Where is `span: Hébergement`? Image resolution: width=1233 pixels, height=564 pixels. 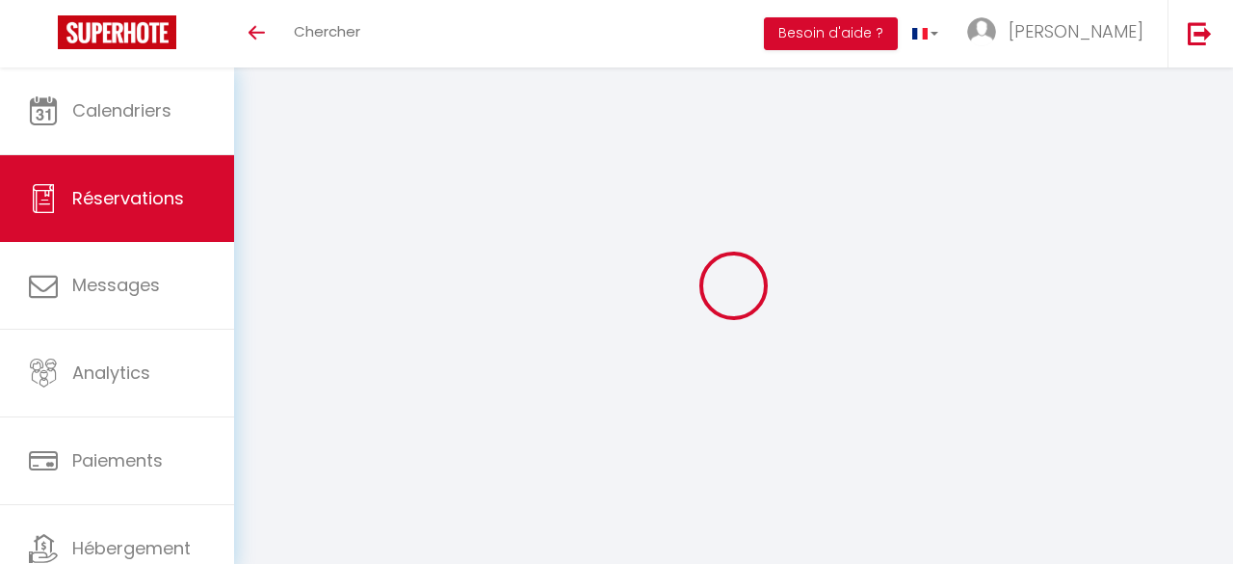
span: Hébergement is located at coordinates (131, 547).